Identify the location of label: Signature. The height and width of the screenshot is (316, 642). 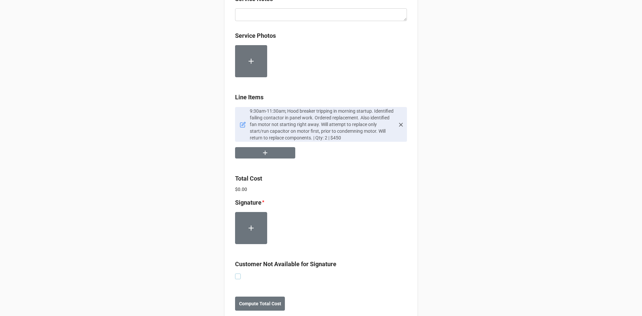
(248, 203).